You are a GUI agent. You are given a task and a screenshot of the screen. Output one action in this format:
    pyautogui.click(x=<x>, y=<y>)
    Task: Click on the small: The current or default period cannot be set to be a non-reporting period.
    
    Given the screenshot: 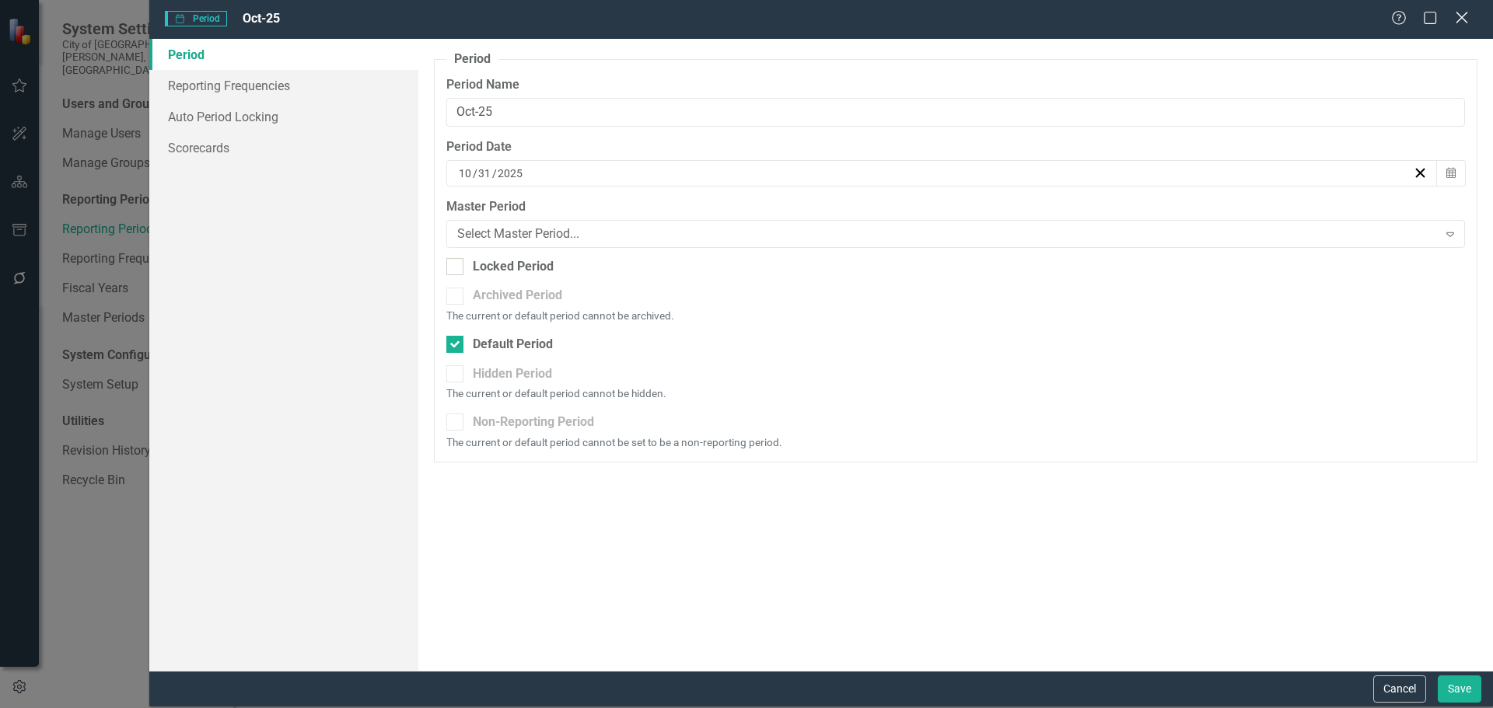 What is the action you would take?
    pyautogui.click(x=956, y=442)
    